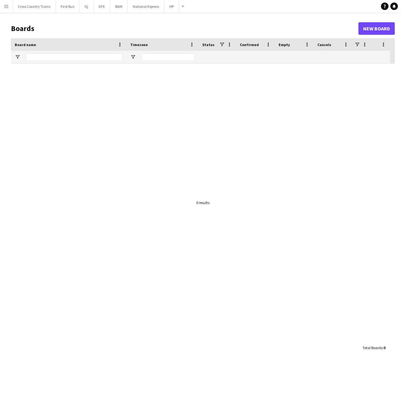 This screenshot has width=401, height=398. Describe the element at coordinates (68, 6) in the screenshot. I see `button: First Bus` at that location.